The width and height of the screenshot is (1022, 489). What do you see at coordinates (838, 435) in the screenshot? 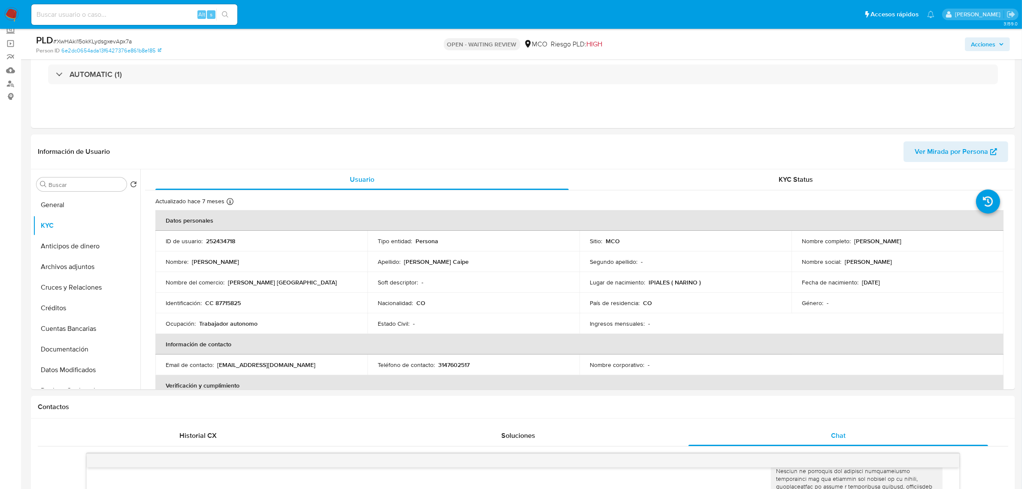
I see `span: Chat` at bounding box center [838, 435].